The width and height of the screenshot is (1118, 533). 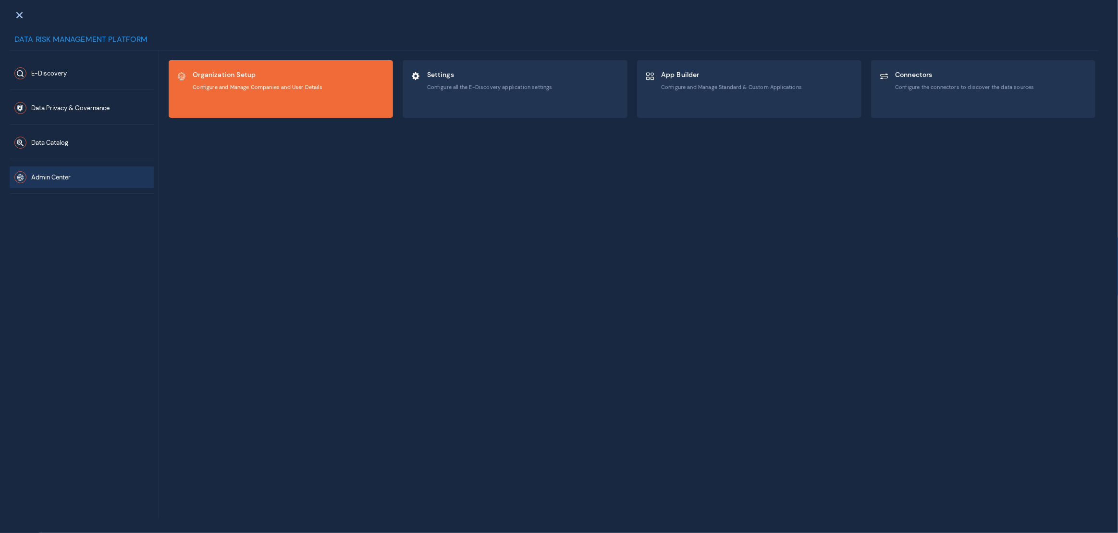 I want to click on button: Data Catalog, so click(x=82, y=142).